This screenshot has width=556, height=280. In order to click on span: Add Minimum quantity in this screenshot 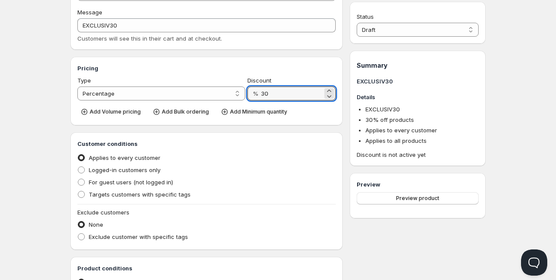, I will do `click(258, 112)`.